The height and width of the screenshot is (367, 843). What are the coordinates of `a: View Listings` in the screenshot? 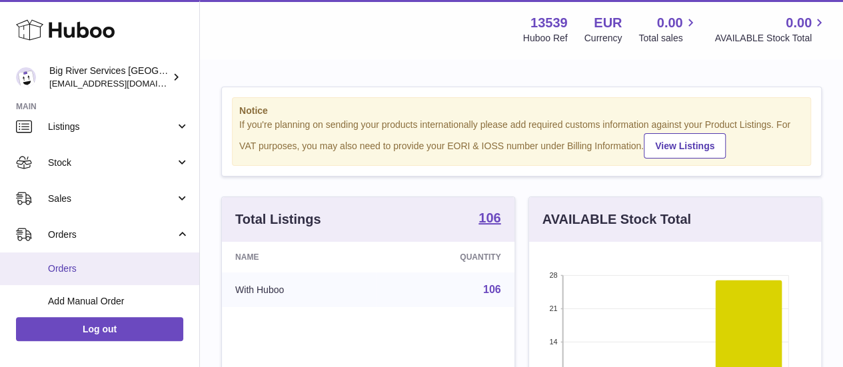 It's located at (685, 146).